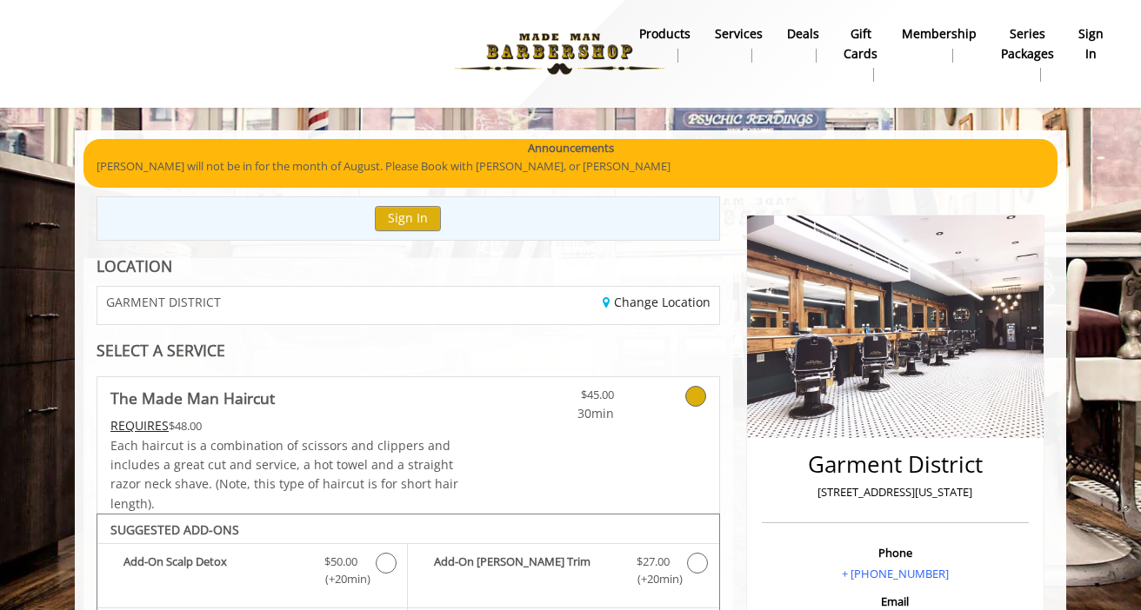  Describe the element at coordinates (563, 414) in the screenshot. I see `span: 30min` at that location.